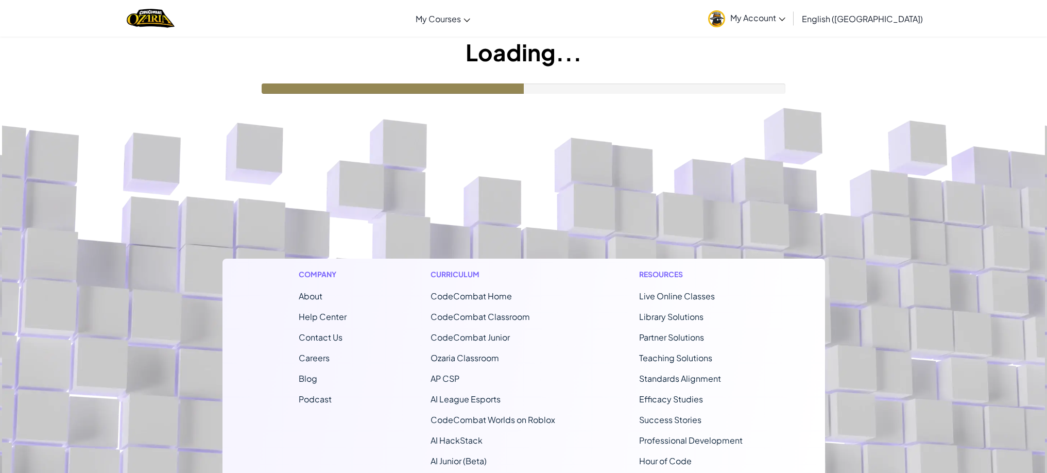 This screenshot has height=473, width=1047. What do you see at coordinates (150, 18) in the screenshot?
I see `a: Ozaria by CodeCombat logo` at bounding box center [150, 18].